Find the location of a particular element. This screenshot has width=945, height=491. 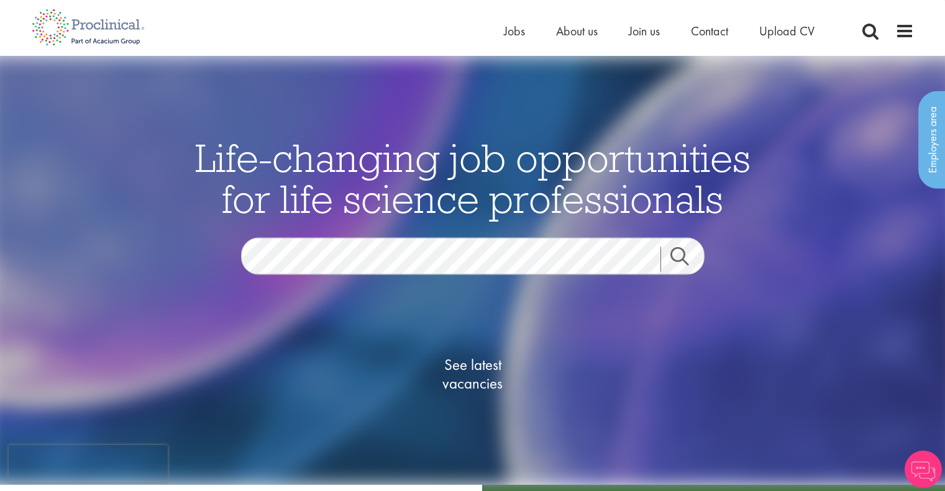

span: Join us is located at coordinates (644, 31).